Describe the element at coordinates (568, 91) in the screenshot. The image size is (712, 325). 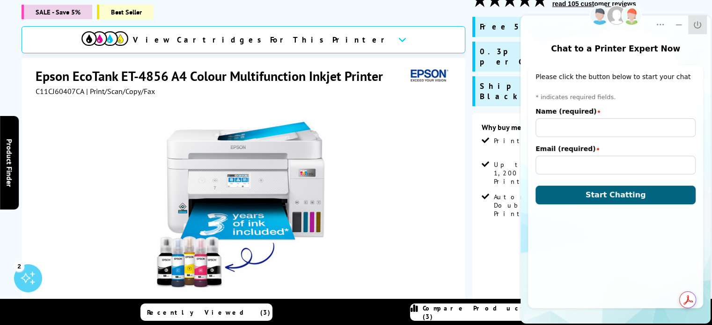
I see `span: Shipped with 14K Black & 5.2k CMY Inks*` at that location.